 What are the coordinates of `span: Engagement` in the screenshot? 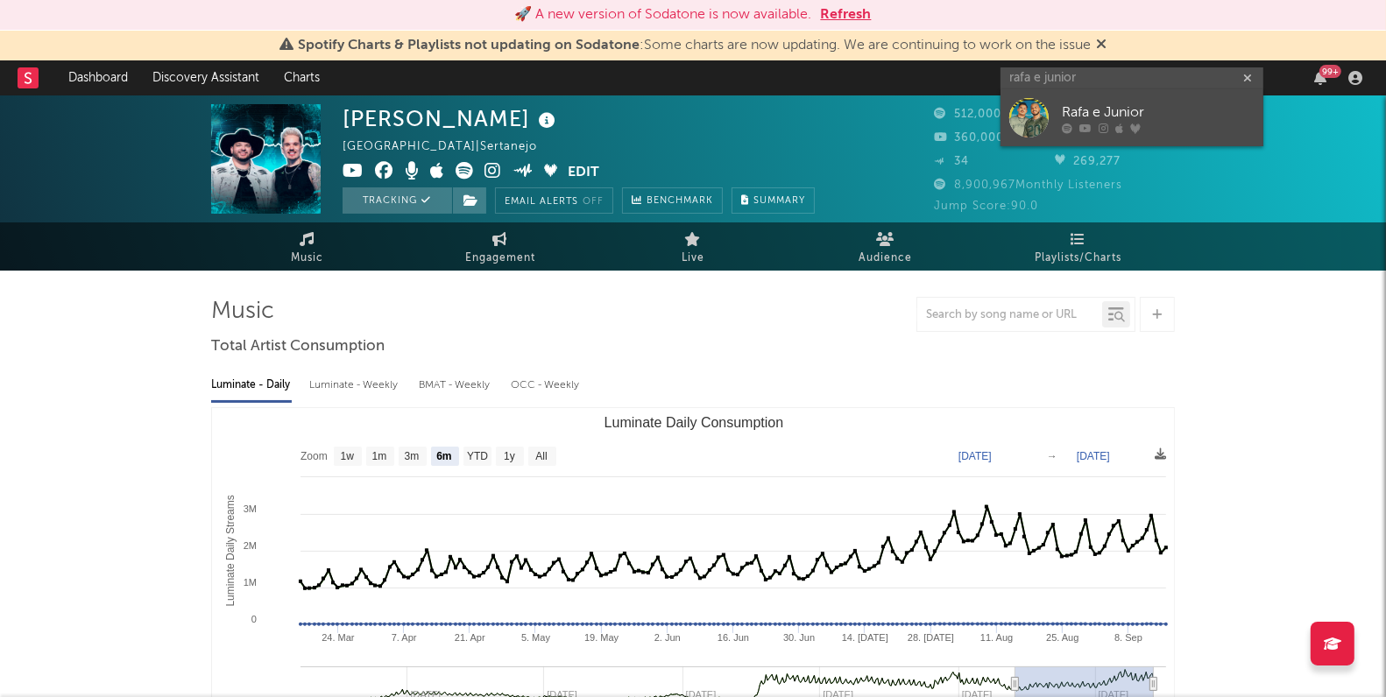 It's located at (500, 258).